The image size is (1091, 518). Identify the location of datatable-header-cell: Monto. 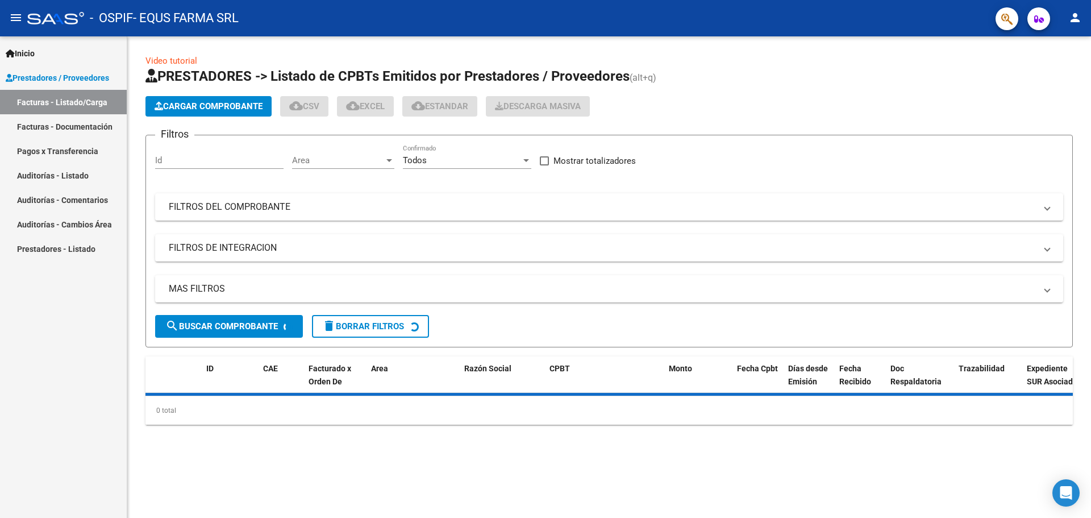
(699, 381).